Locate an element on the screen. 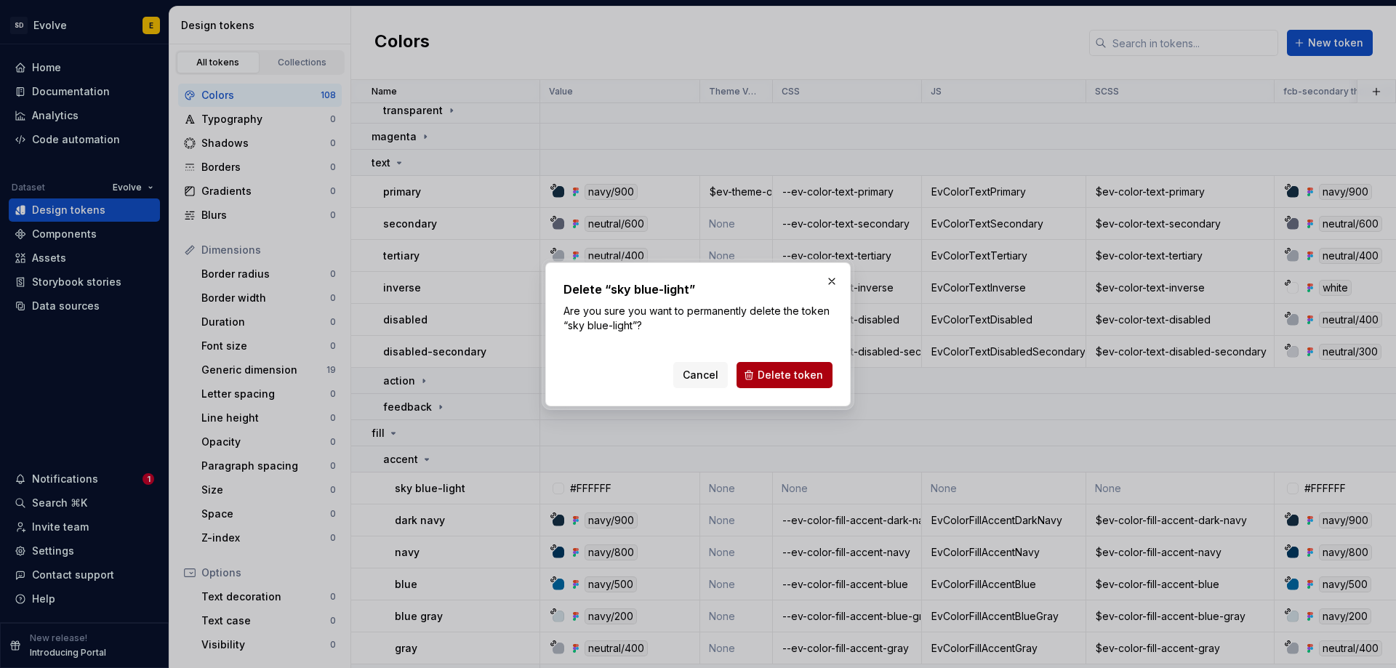 Image resolution: width=1396 pixels, height=668 pixels. button: Cancel is located at coordinates (700, 375).